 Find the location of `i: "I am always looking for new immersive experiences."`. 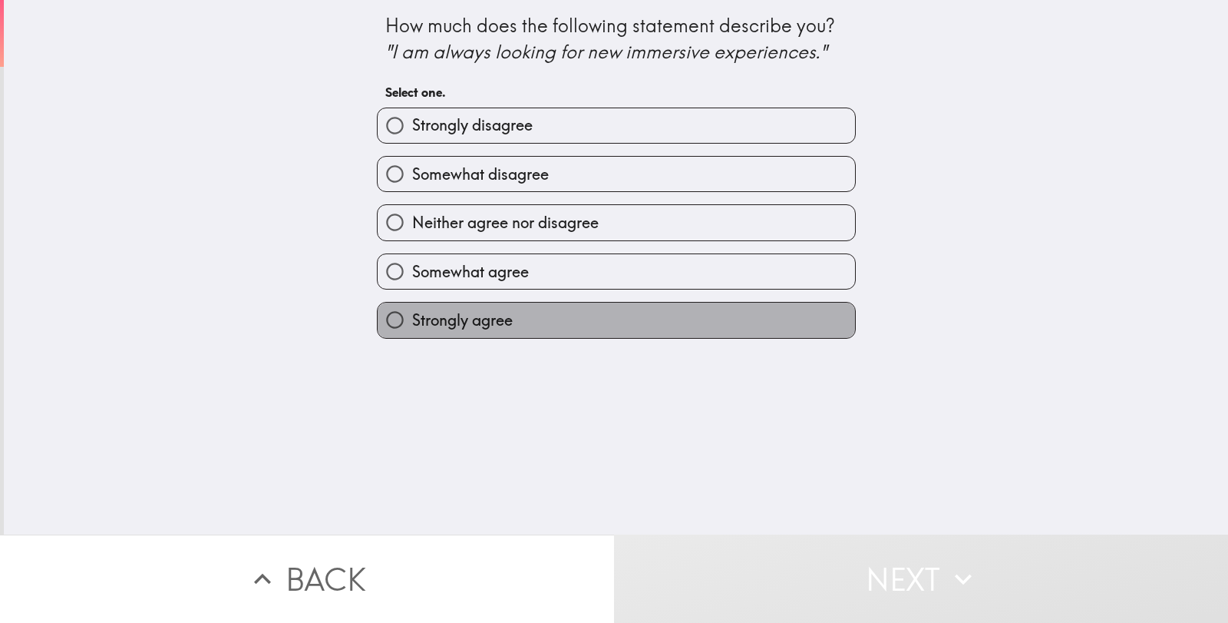

i: "I am always looking for new immersive experiences." is located at coordinates (606, 51).